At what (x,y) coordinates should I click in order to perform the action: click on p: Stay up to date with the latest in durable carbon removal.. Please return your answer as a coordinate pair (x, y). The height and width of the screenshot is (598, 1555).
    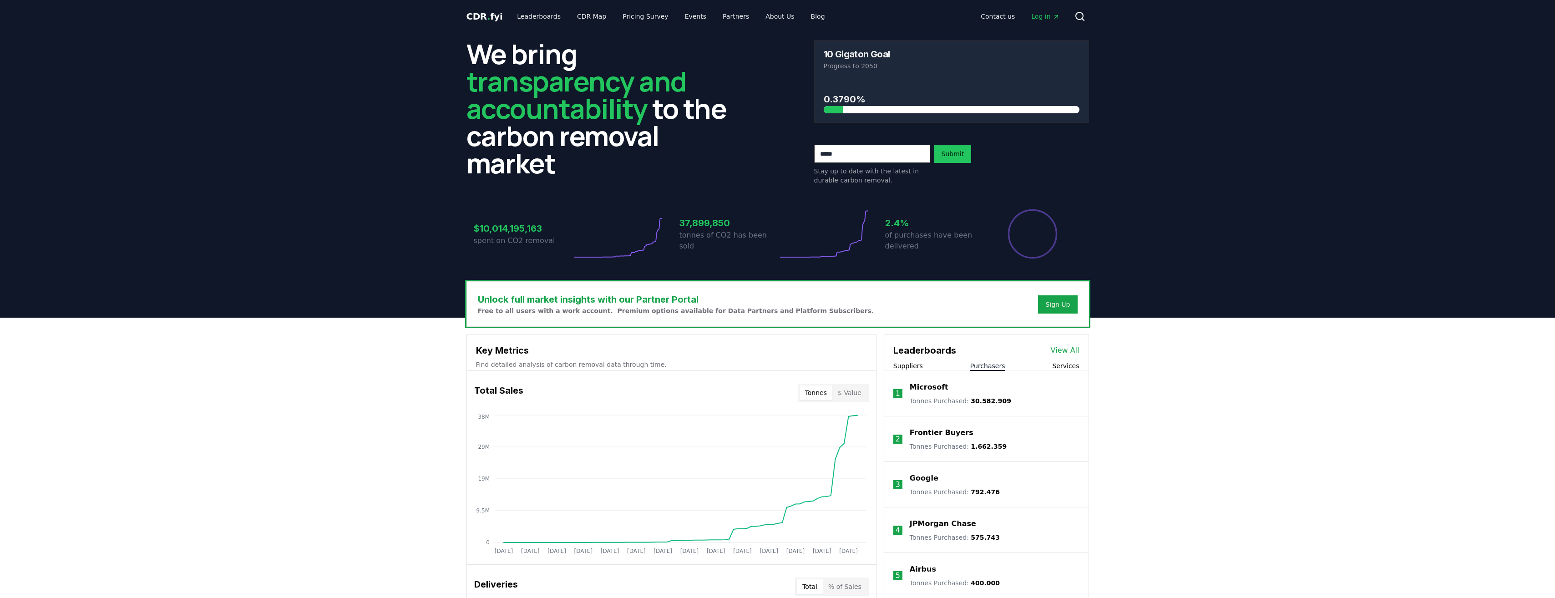
    Looking at the image, I should click on (872, 176).